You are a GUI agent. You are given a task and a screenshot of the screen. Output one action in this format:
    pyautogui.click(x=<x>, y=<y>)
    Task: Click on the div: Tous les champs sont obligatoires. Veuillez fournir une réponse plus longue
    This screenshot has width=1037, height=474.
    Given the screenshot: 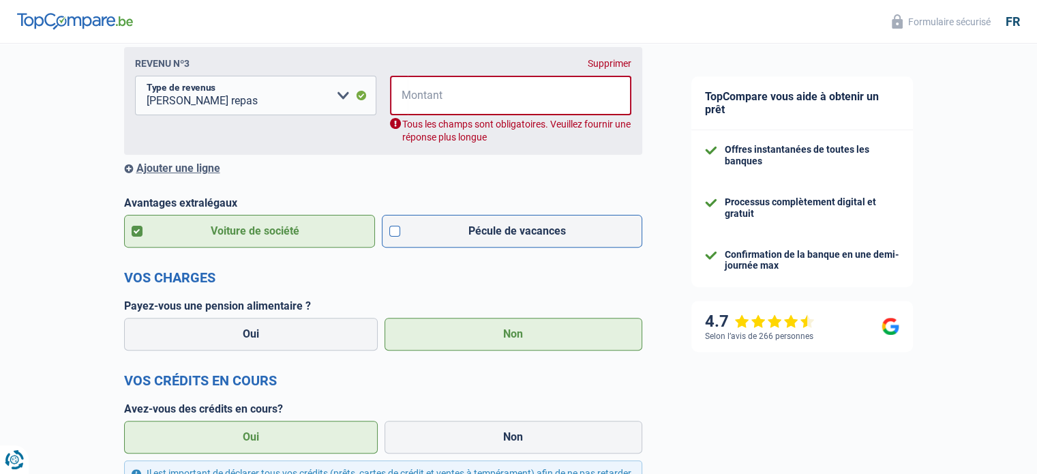 What is the action you would take?
    pyautogui.click(x=511, y=131)
    